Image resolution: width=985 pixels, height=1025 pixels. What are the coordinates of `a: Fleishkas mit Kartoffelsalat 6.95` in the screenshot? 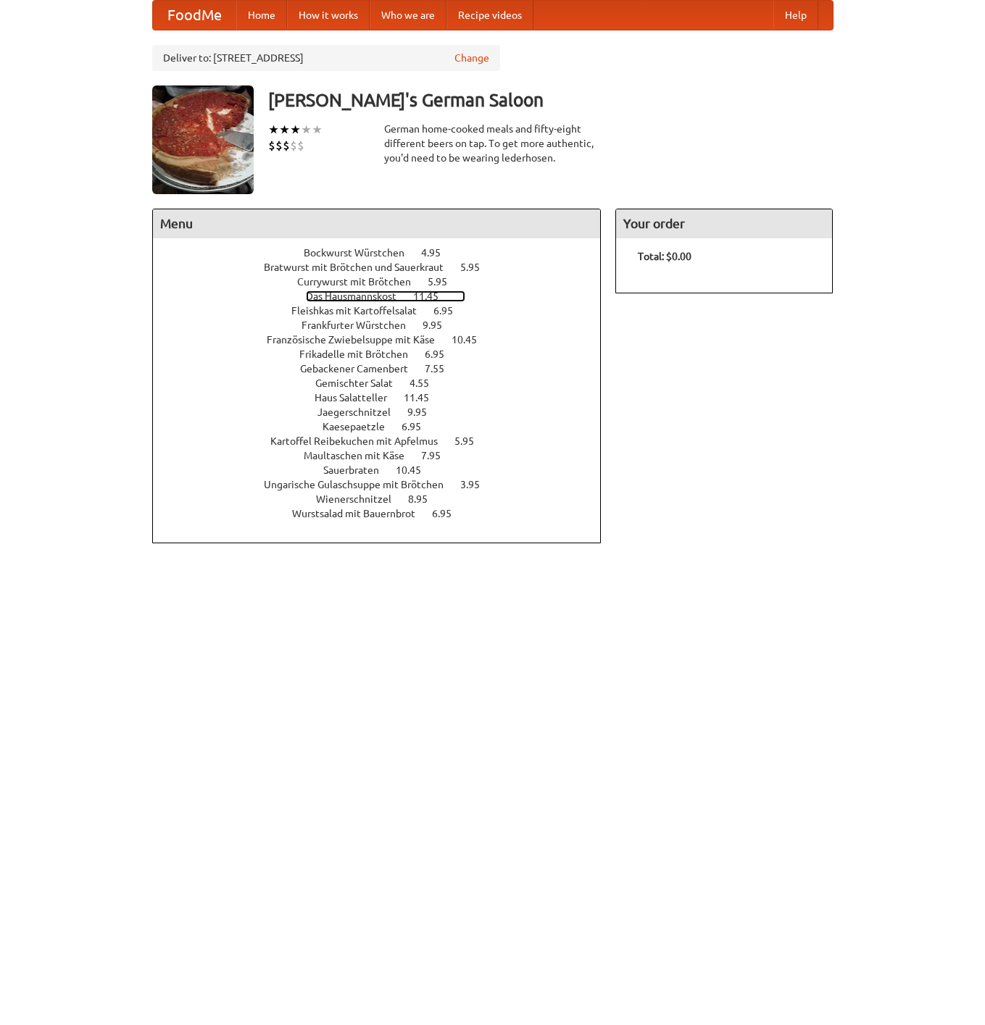 It's located at (385, 311).